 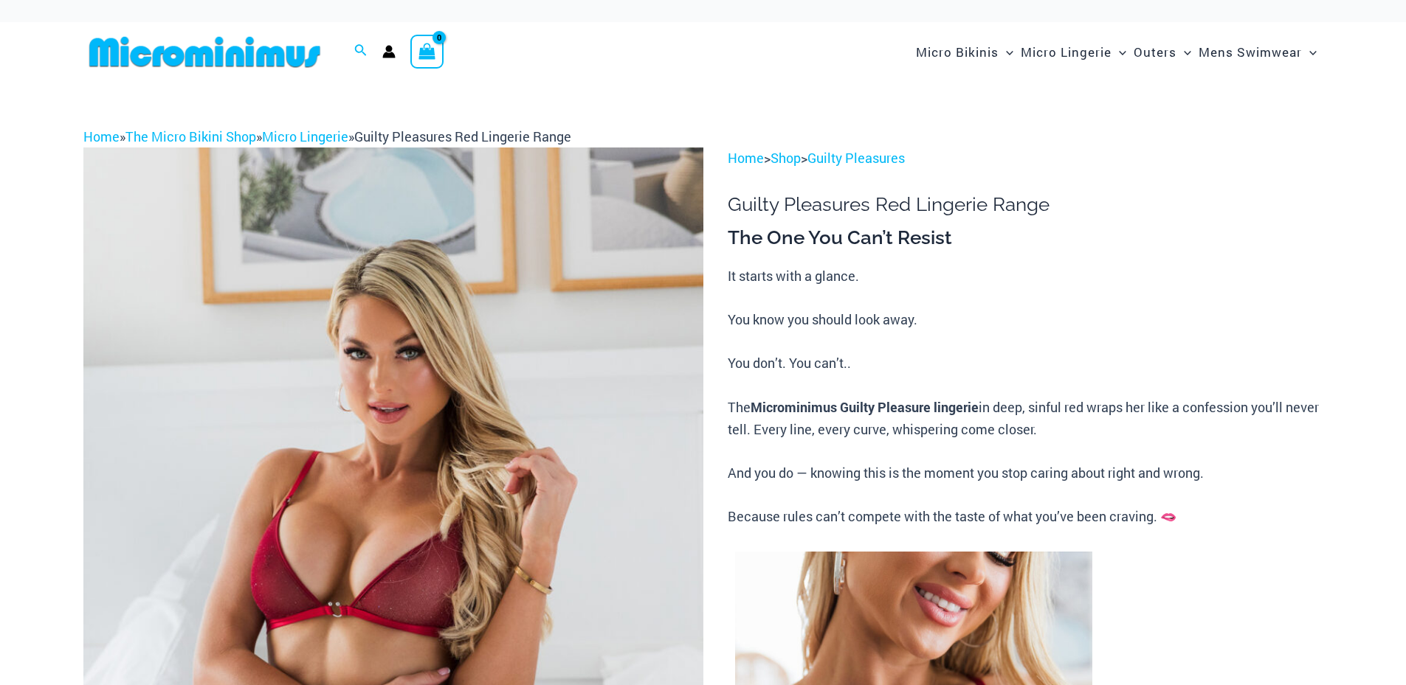 I want to click on span: Outers, so click(x=1155, y=52).